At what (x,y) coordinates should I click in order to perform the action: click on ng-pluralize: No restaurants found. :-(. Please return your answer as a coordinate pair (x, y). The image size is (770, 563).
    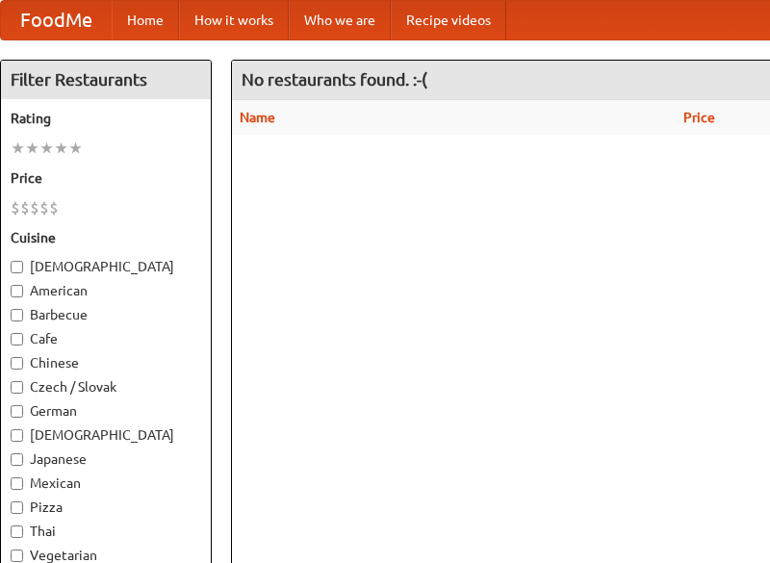
    Looking at the image, I should click on (334, 79).